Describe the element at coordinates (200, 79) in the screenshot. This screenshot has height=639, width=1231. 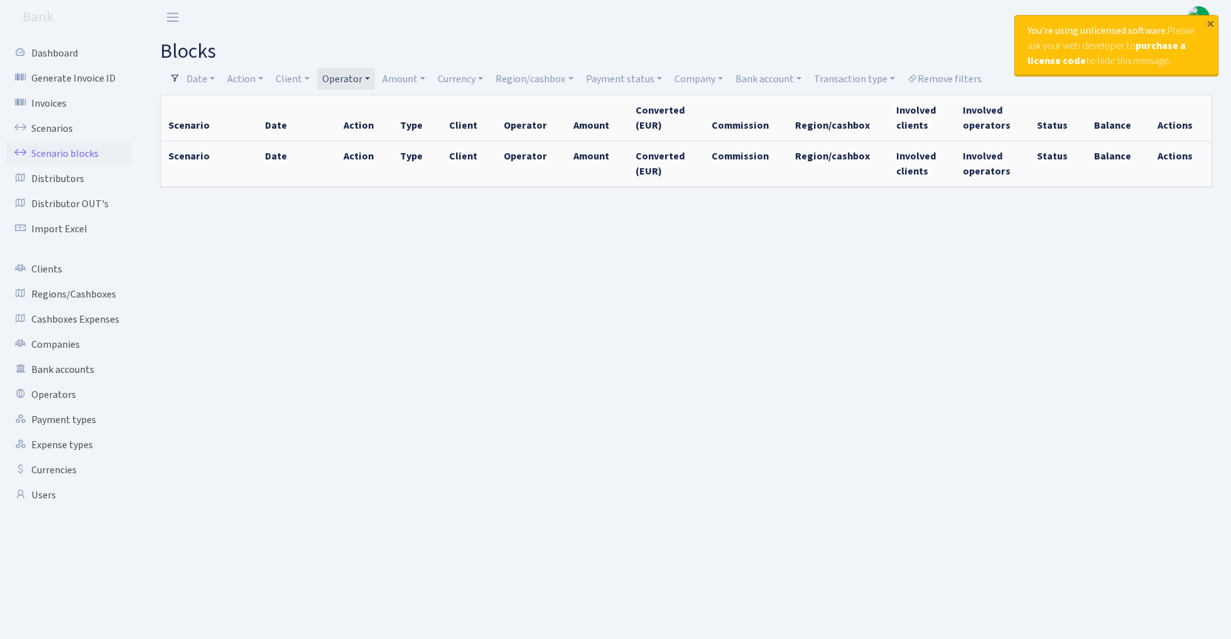
I see `a: Date` at that location.